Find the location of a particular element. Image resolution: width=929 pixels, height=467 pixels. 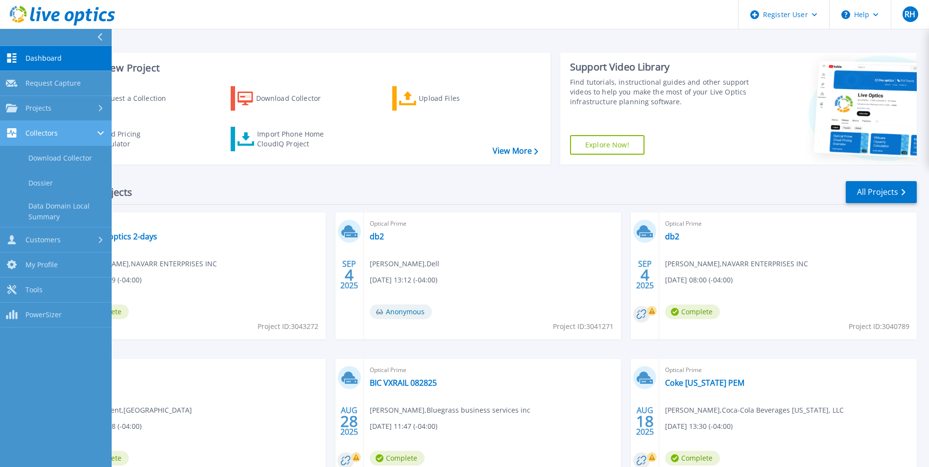

span: Project ID: 3041271 is located at coordinates (583, 327).